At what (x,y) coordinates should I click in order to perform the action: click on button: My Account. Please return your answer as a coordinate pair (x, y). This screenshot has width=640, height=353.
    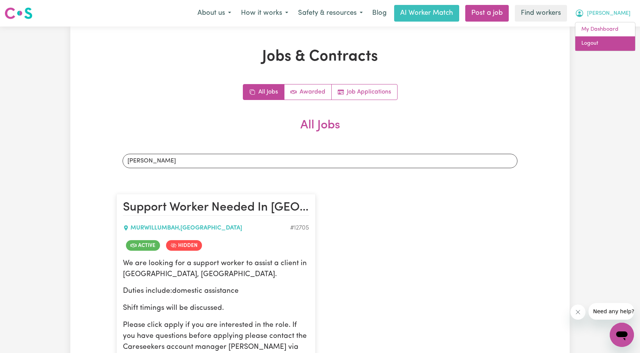
    Looking at the image, I should click on (603, 13).